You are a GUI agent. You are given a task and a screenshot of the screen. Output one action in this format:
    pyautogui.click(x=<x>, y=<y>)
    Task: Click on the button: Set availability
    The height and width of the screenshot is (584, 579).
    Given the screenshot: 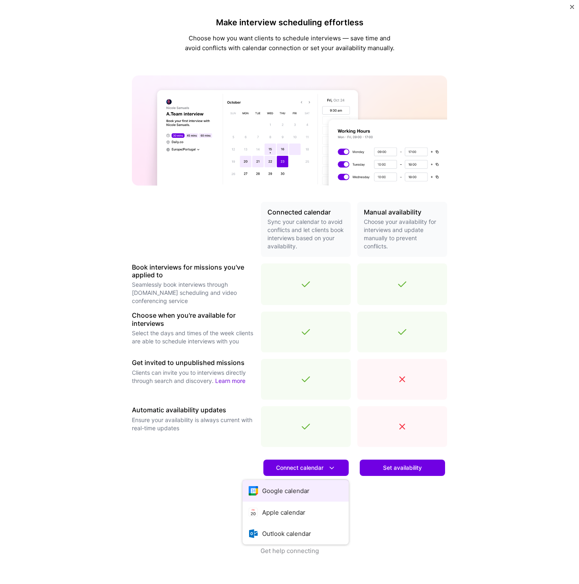 What is the action you would take?
    pyautogui.click(x=402, y=468)
    